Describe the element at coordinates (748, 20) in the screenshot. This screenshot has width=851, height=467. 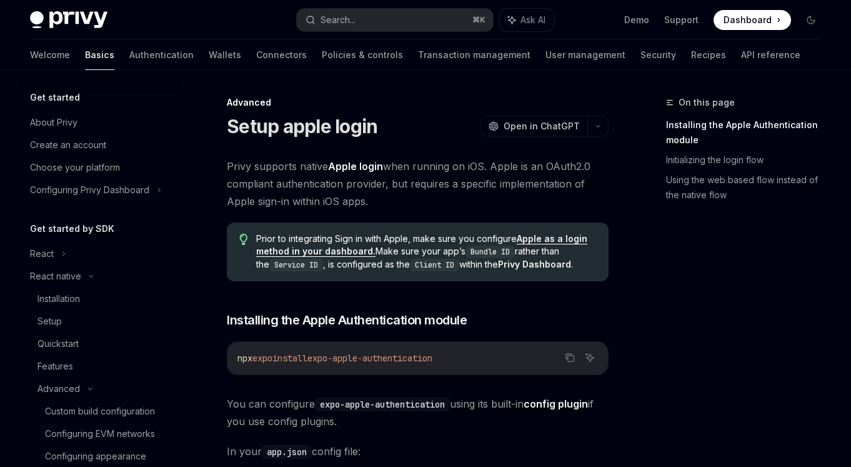
I see `span: Dashboard` at that location.